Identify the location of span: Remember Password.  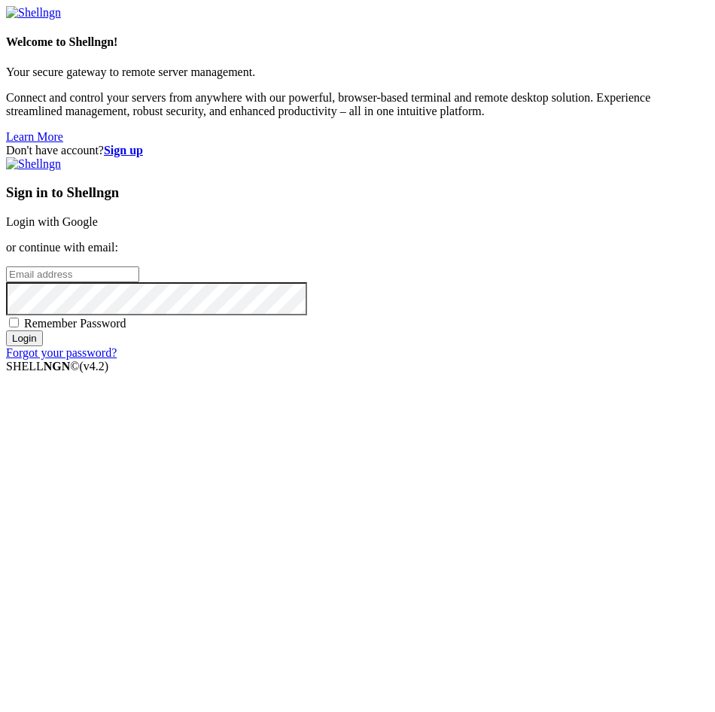
(75, 323).